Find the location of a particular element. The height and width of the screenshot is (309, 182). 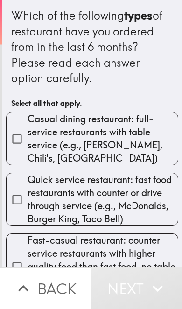

b: types is located at coordinates (138, 15).